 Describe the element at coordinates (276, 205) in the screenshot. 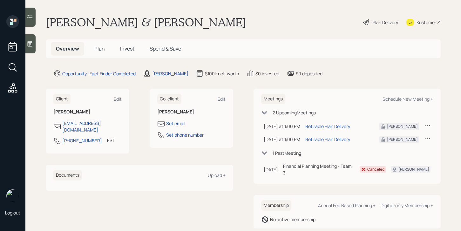

I see `h6: Membership` at that location.